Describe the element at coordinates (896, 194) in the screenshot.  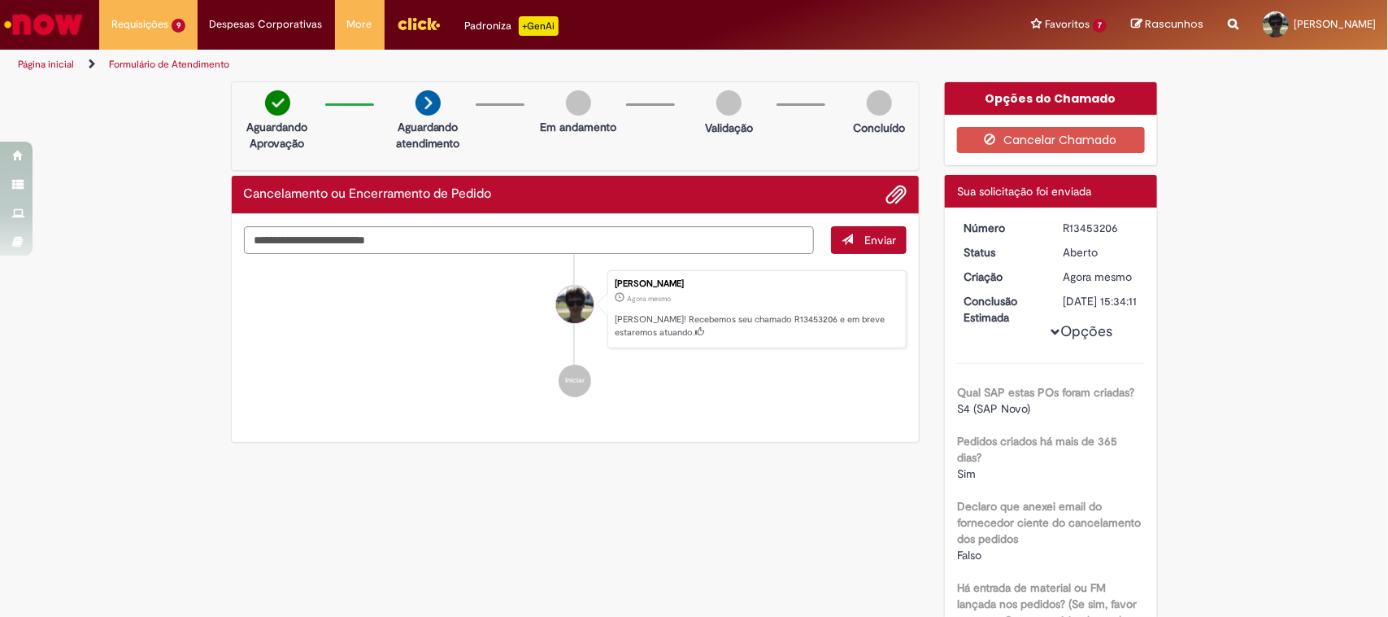
I see `button: Adicionar anexos` at that location.